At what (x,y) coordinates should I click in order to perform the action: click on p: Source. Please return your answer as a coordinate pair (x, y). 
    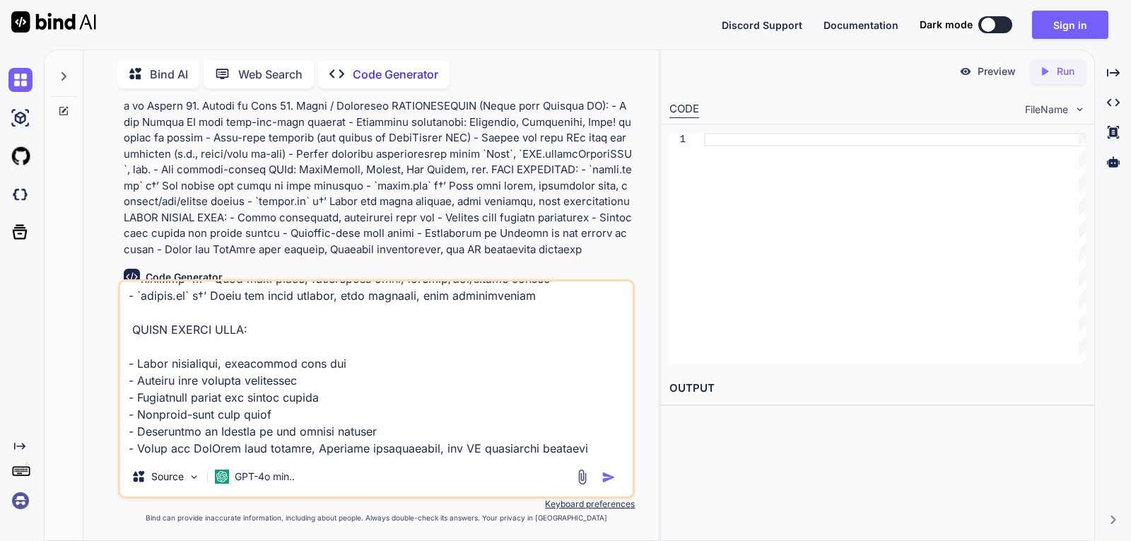
    Looking at the image, I should click on (167, 476).